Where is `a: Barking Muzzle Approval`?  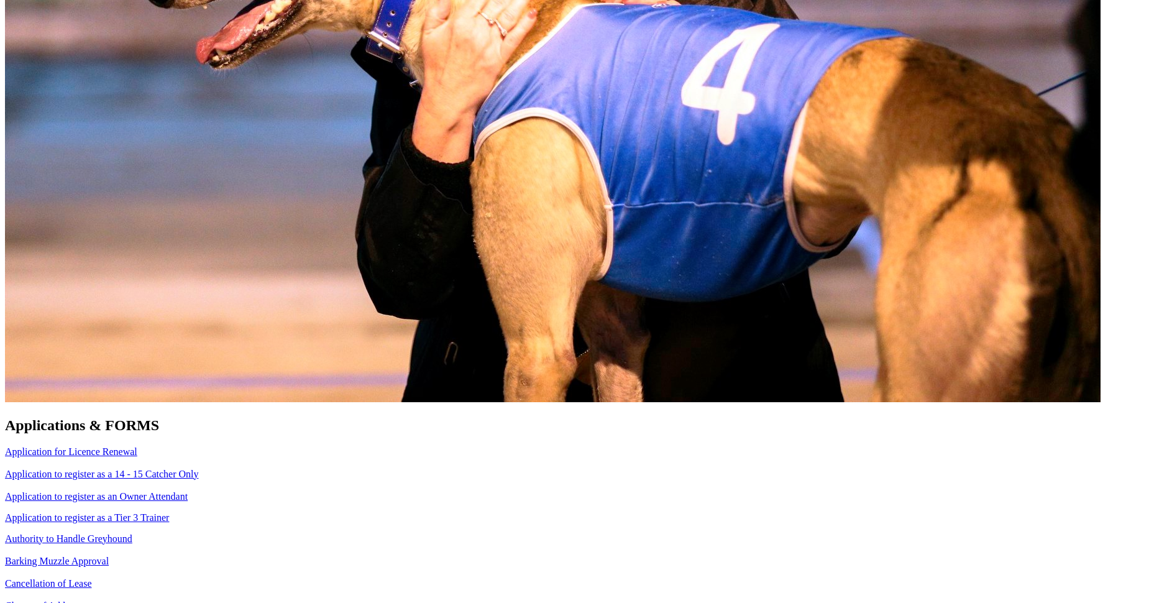
a: Barking Muzzle Approval is located at coordinates (57, 560).